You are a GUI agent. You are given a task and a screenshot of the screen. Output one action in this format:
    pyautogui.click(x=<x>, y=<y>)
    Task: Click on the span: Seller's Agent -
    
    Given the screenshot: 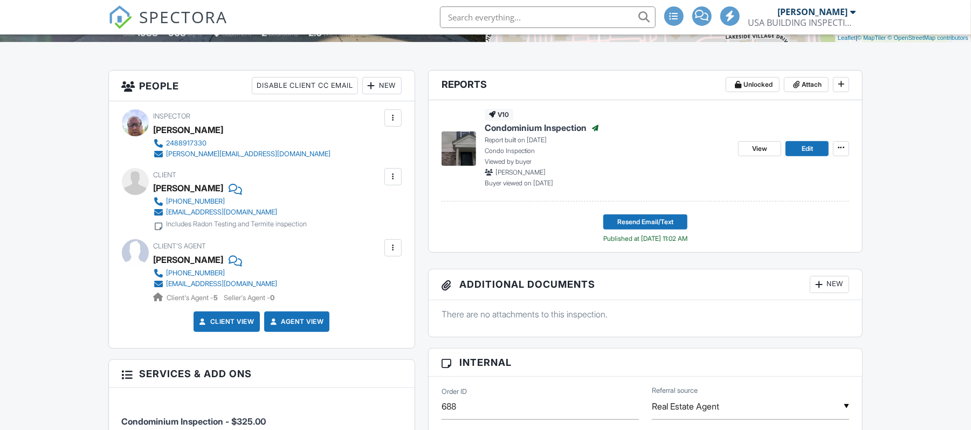 What is the action you would take?
    pyautogui.click(x=250, y=298)
    